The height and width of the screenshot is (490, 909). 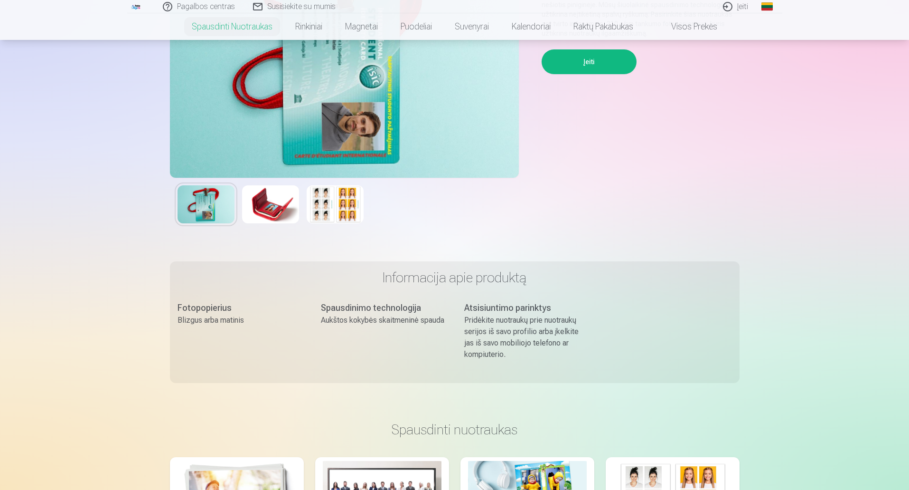 I want to click on a: Puodeliai, so click(x=417, y=27).